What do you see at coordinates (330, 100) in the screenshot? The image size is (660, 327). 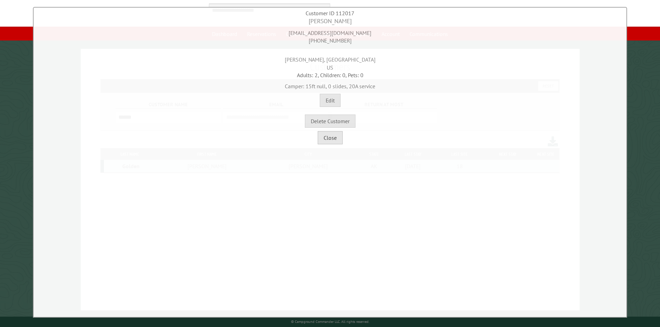 I see `button: Edit` at bounding box center [330, 100].